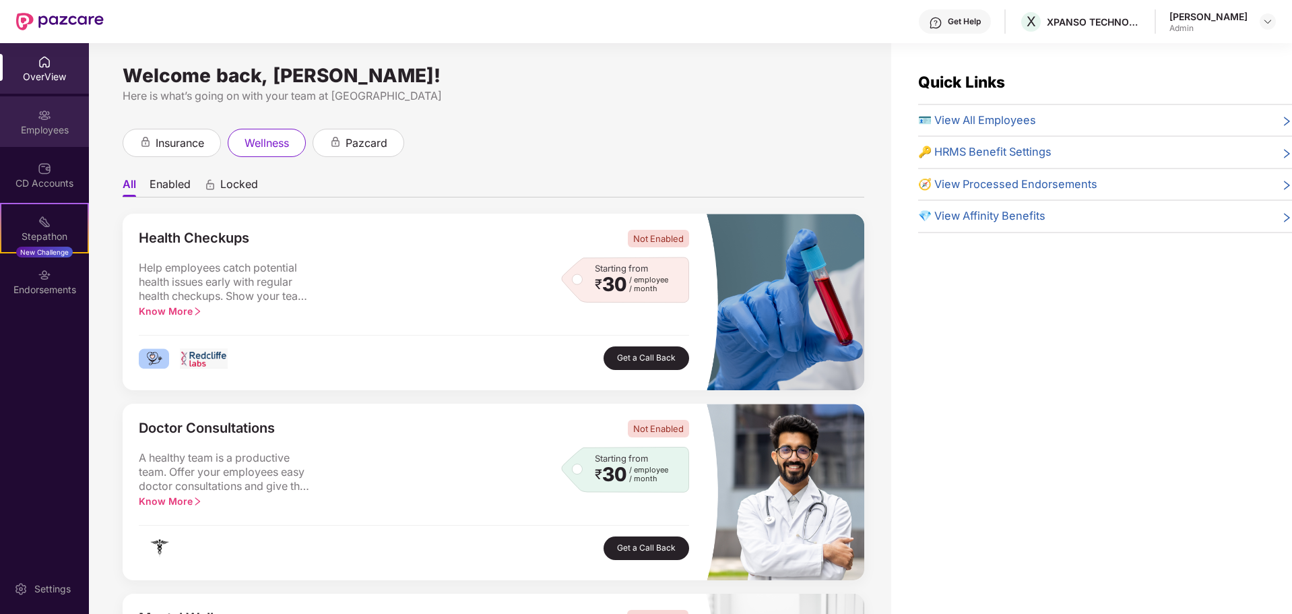 This screenshot has height=614, width=1292. Describe the element at coordinates (1032, 22) in the screenshot. I see `span: X` at that location.